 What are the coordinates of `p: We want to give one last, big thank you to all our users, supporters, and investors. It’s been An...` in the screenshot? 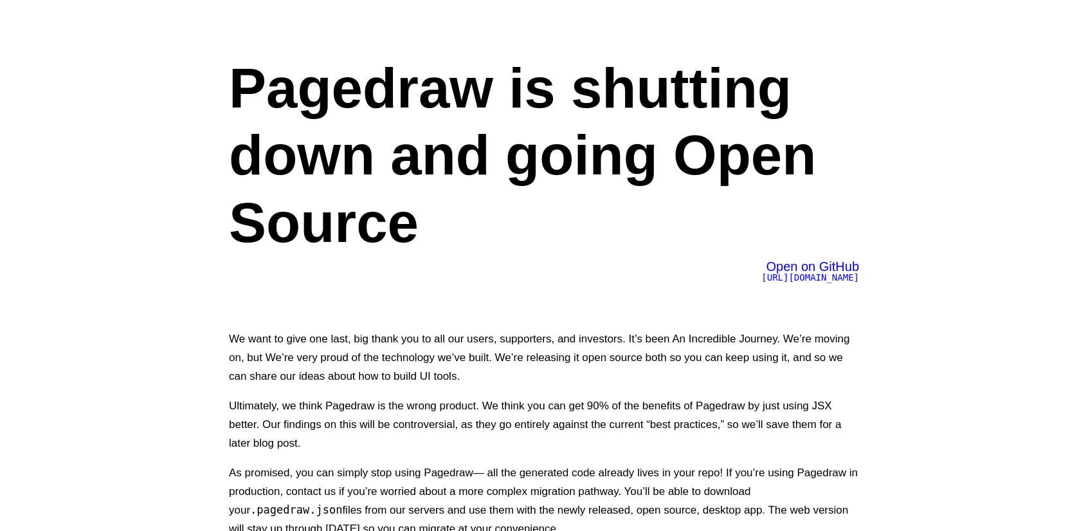 It's located at (544, 357).